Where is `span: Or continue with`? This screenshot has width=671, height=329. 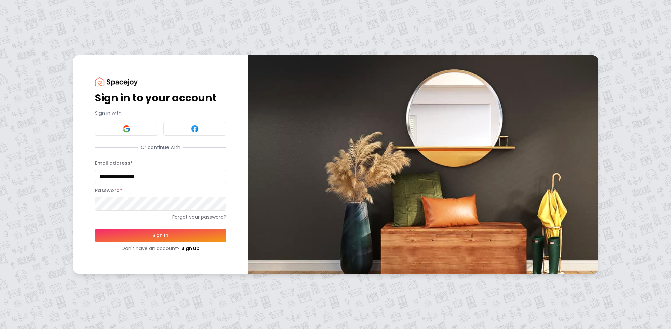
span: Or continue with is located at coordinates (160, 147).